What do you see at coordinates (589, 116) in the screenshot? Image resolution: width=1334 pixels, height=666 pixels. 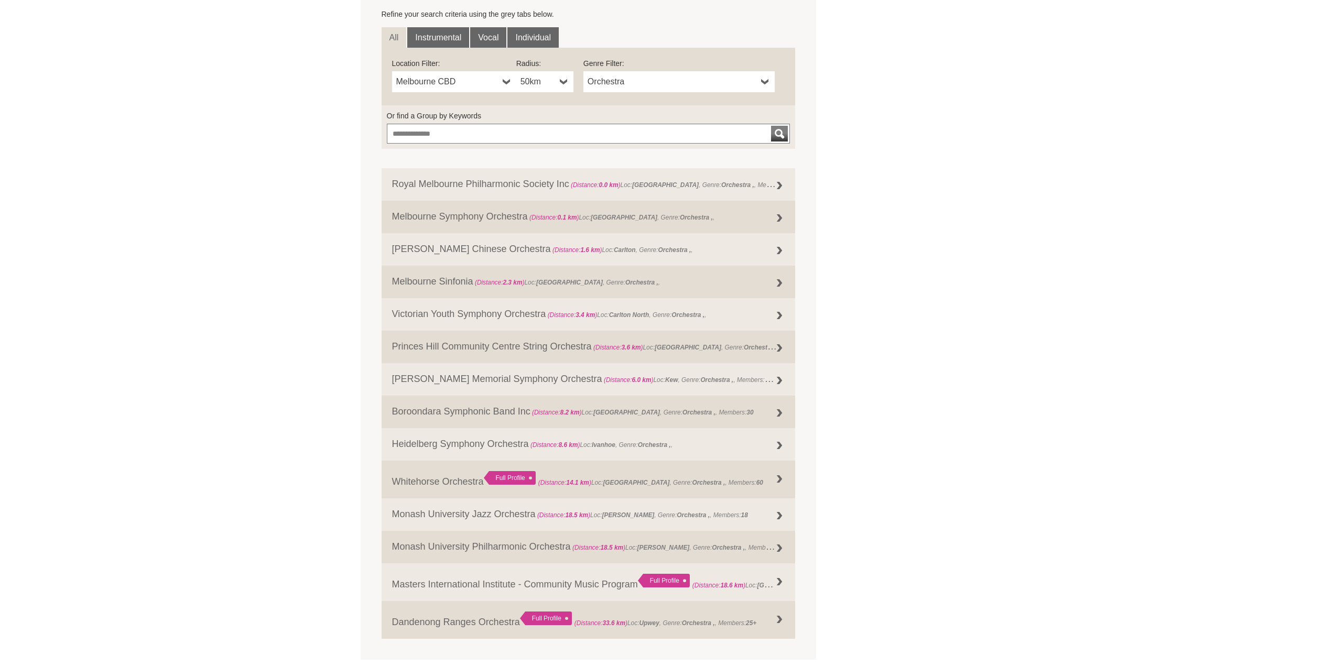 I see `label: Or find a Group by Keywords` at bounding box center [589, 116].